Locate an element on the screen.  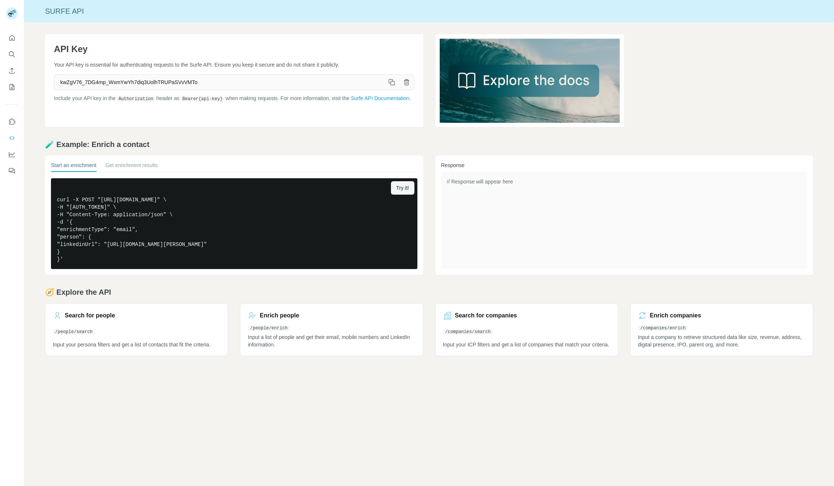
code: Bearer {api-key} is located at coordinates (202, 99).